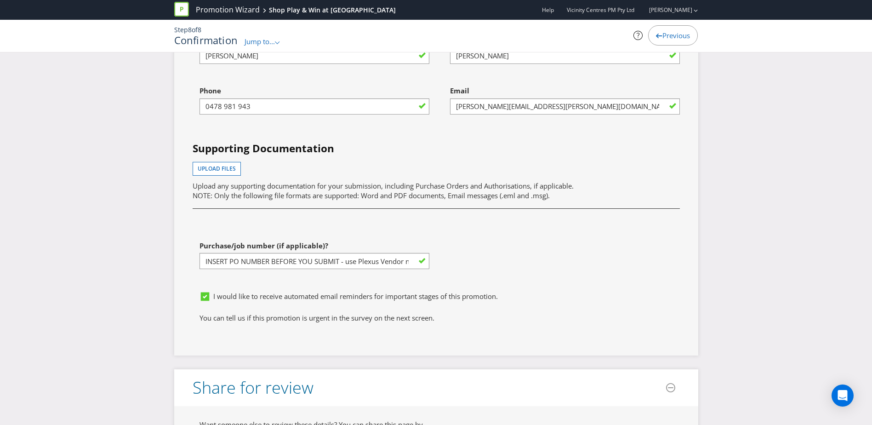 Image resolution: width=872 pixels, height=425 pixels. What do you see at coordinates (436, 148) in the screenshot?
I see `h4: Supporting Documentation` at bounding box center [436, 148].